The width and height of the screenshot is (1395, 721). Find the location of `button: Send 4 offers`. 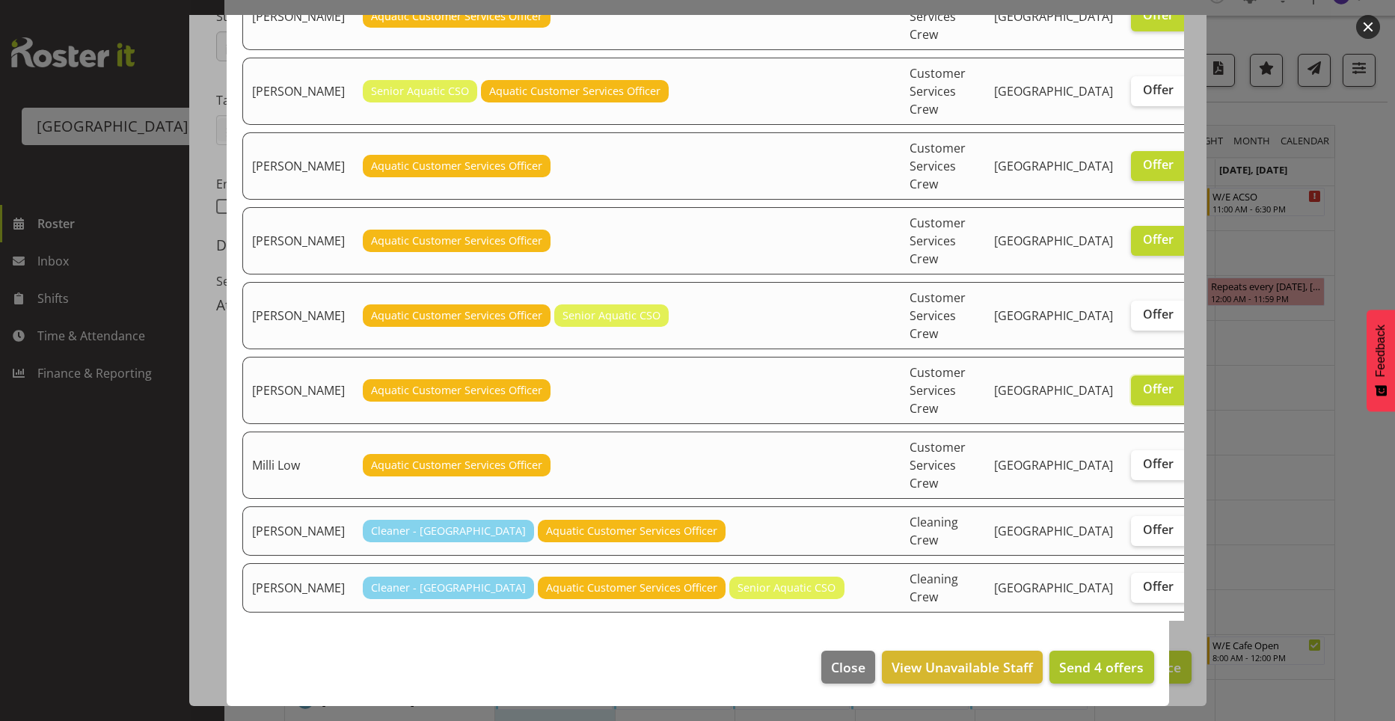

button: Send 4 offers is located at coordinates (1101, 667).